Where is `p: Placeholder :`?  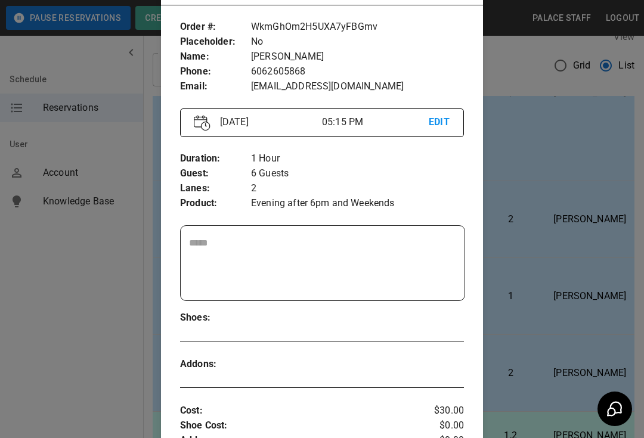
p: Placeholder : is located at coordinates (215, 42).